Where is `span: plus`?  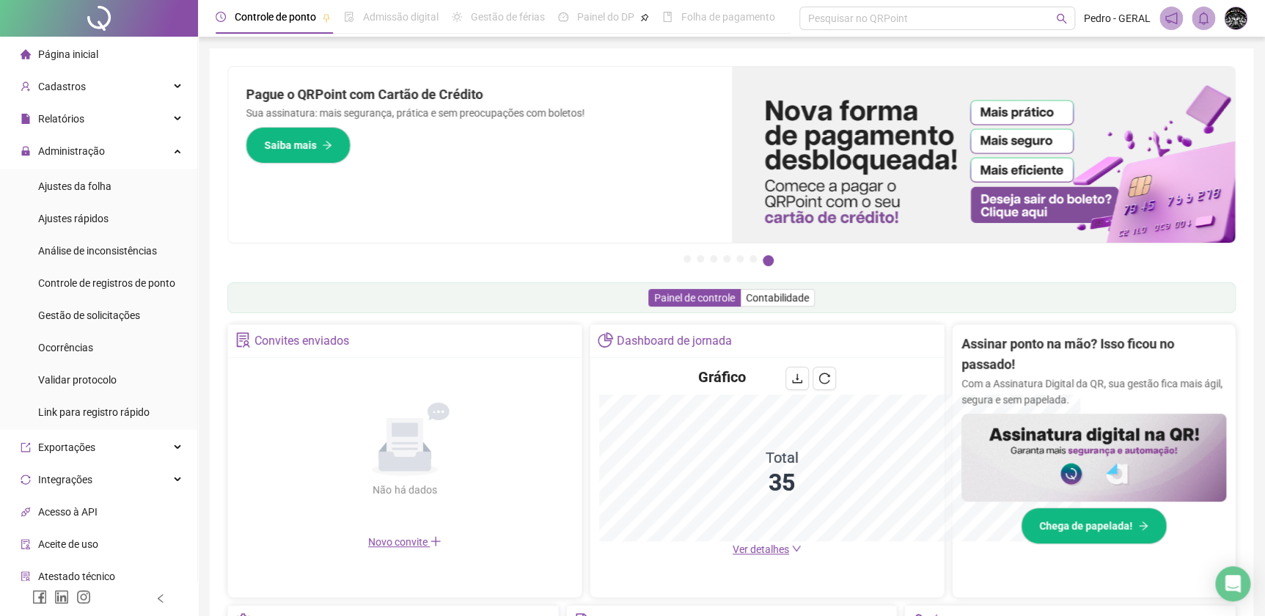
span: plus is located at coordinates (436, 541).